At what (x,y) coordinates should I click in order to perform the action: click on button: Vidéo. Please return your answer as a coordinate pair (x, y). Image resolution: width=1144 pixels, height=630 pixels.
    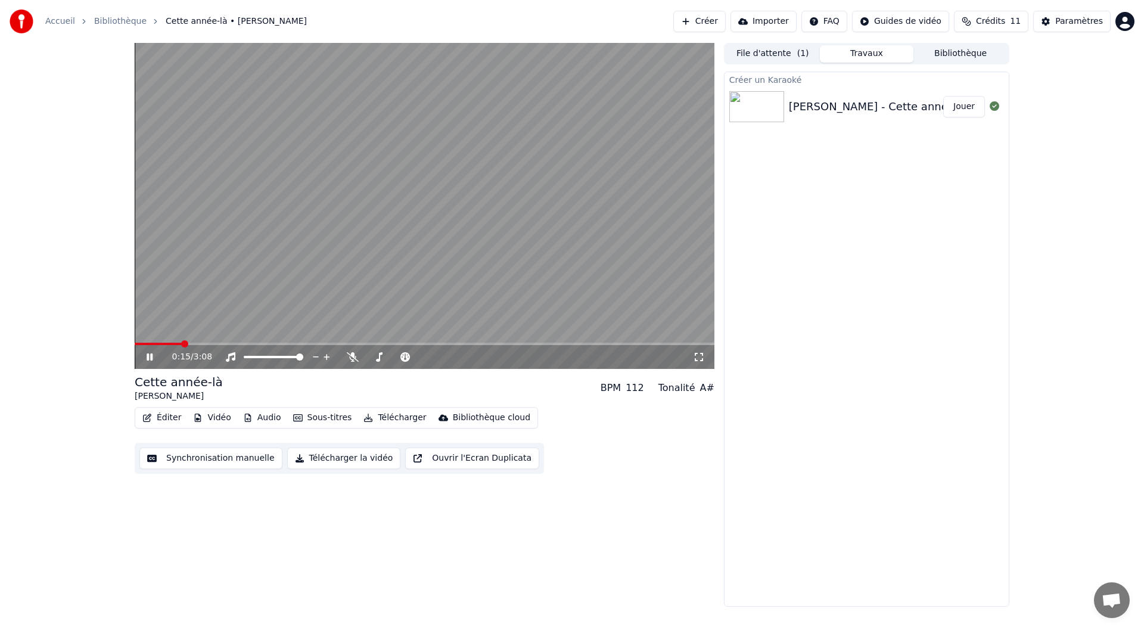
    Looking at the image, I should click on (211, 418).